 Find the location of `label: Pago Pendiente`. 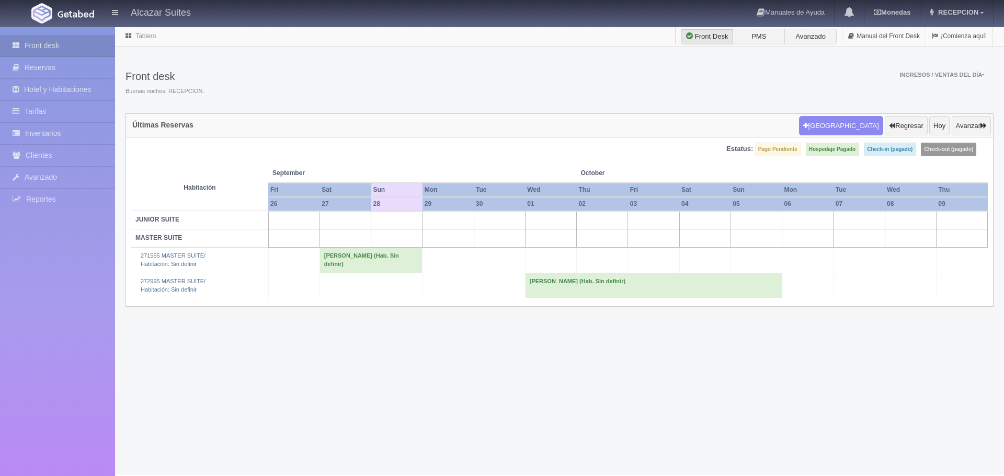

label: Pago Pendiente is located at coordinates (778, 150).